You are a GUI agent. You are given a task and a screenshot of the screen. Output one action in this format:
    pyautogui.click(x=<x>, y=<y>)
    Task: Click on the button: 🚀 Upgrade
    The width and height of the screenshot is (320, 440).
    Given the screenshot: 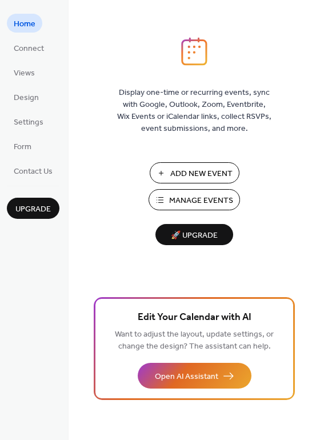 What is the action you would take?
    pyautogui.click(x=194, y=234)
    